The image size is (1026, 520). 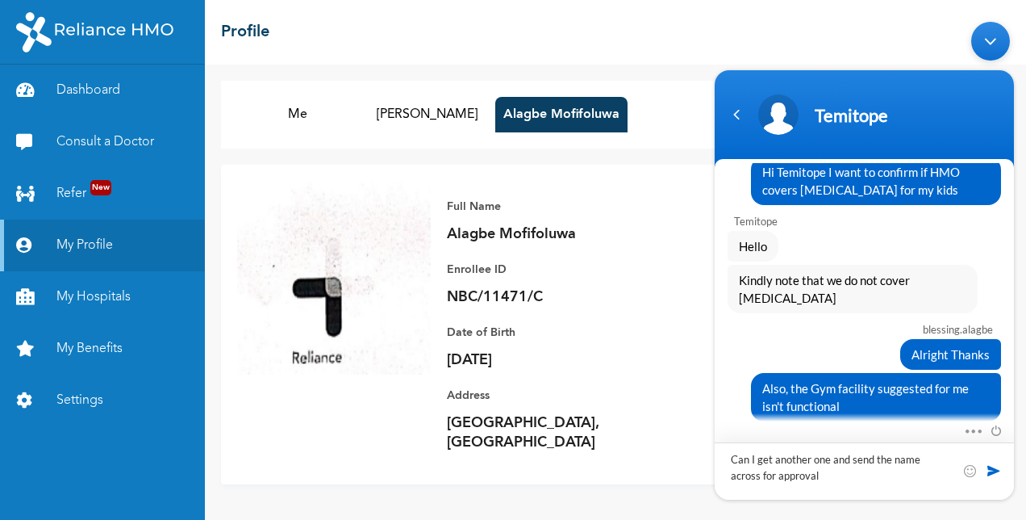 What do you see at coordinates (286, 415) in the screenshot?
I see `span: End chat` at bounding box center [286, 415].